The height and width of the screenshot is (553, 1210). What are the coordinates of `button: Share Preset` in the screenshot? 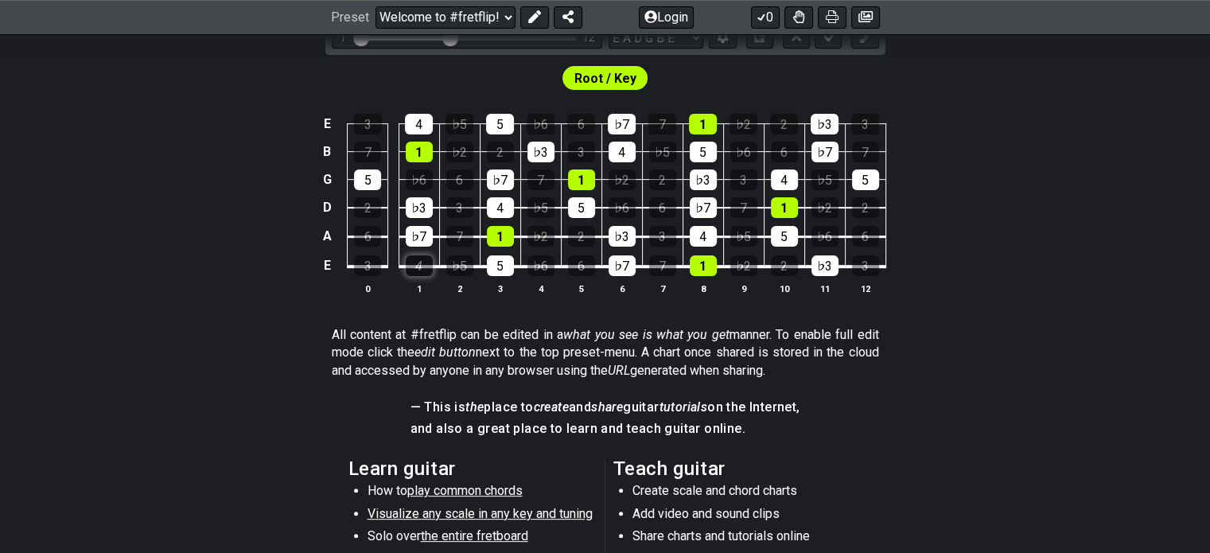 It's located at (568, 17).